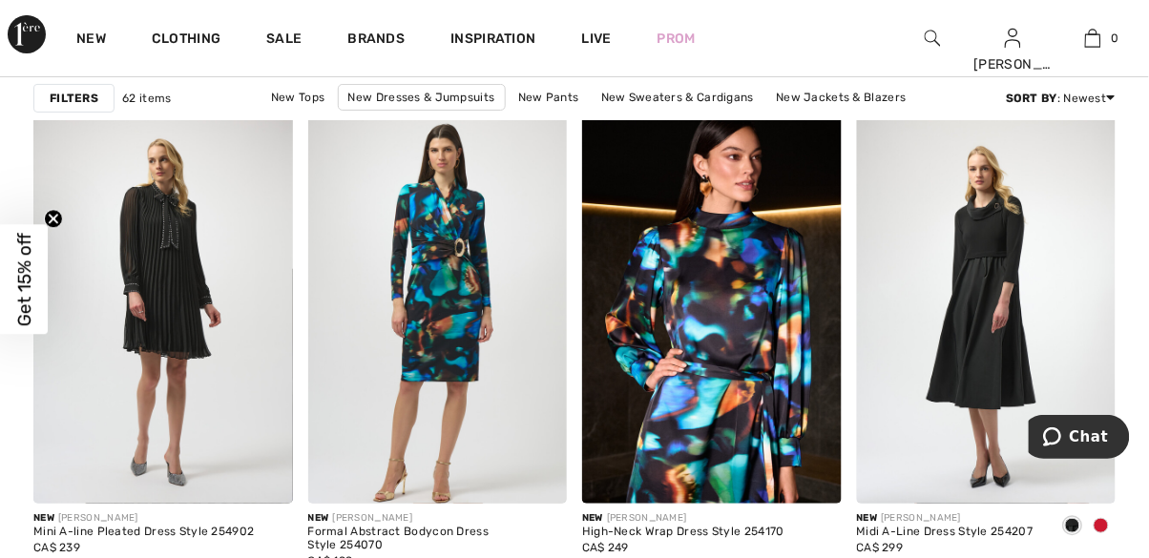  Describe the element at coordinates (298, 97) in the screenshot. I see `a: New Tops` at that location.